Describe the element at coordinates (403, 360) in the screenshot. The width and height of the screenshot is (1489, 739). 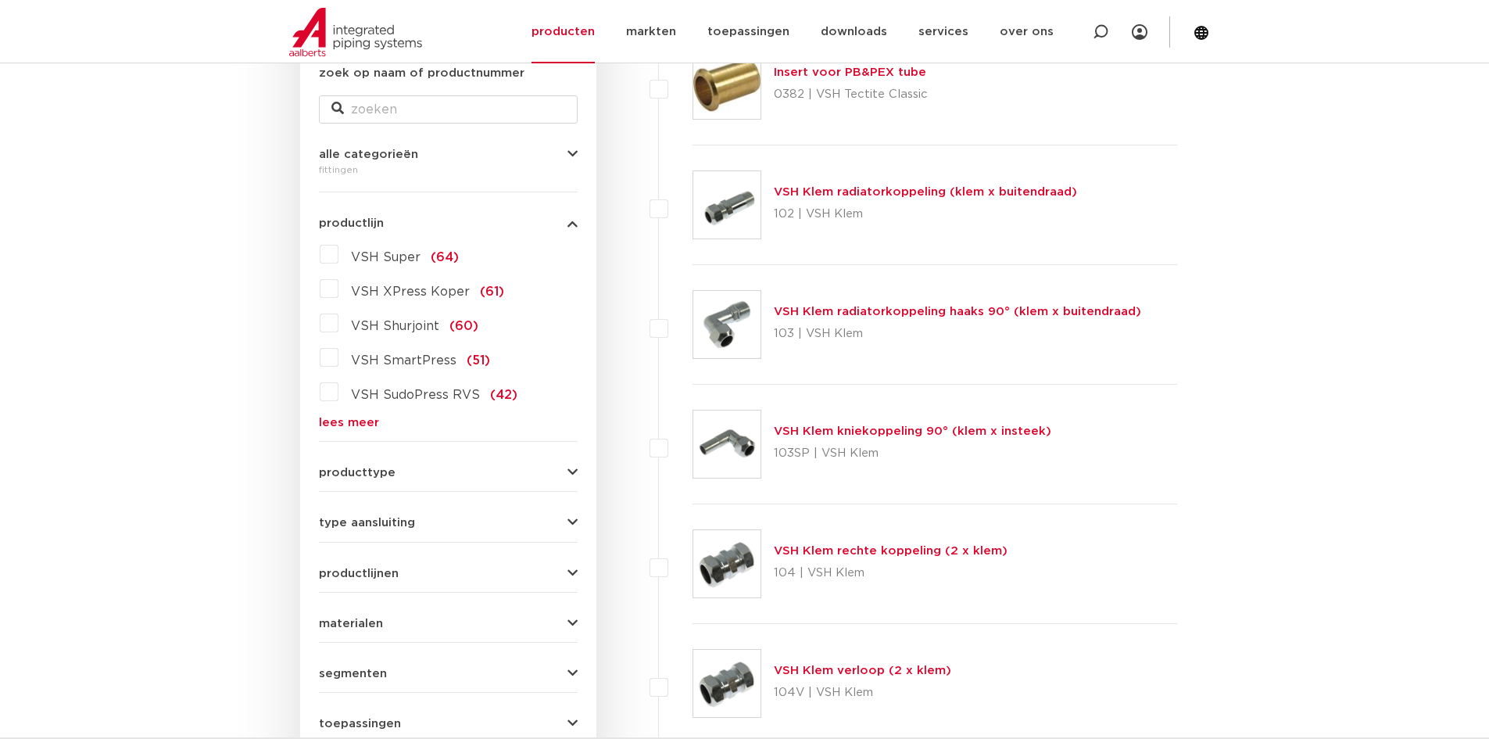
I see `span: VSH SmartPress` at that location.